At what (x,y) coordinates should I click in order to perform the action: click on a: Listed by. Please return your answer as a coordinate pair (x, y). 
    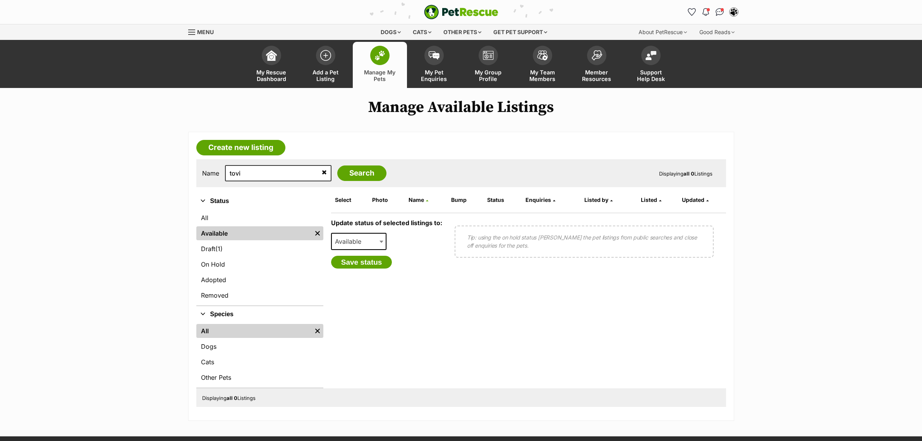
    Looking at the image, I should click on (598, 199).